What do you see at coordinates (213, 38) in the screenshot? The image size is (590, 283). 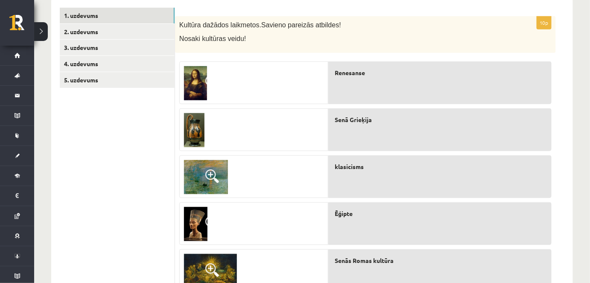 I see `span: Nosaki kultūras veidu!` at bounding box center [213, 38].